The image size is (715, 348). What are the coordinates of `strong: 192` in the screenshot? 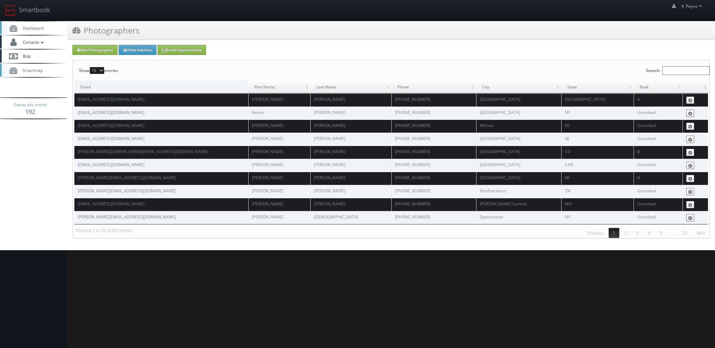 It's located at (30, 112).